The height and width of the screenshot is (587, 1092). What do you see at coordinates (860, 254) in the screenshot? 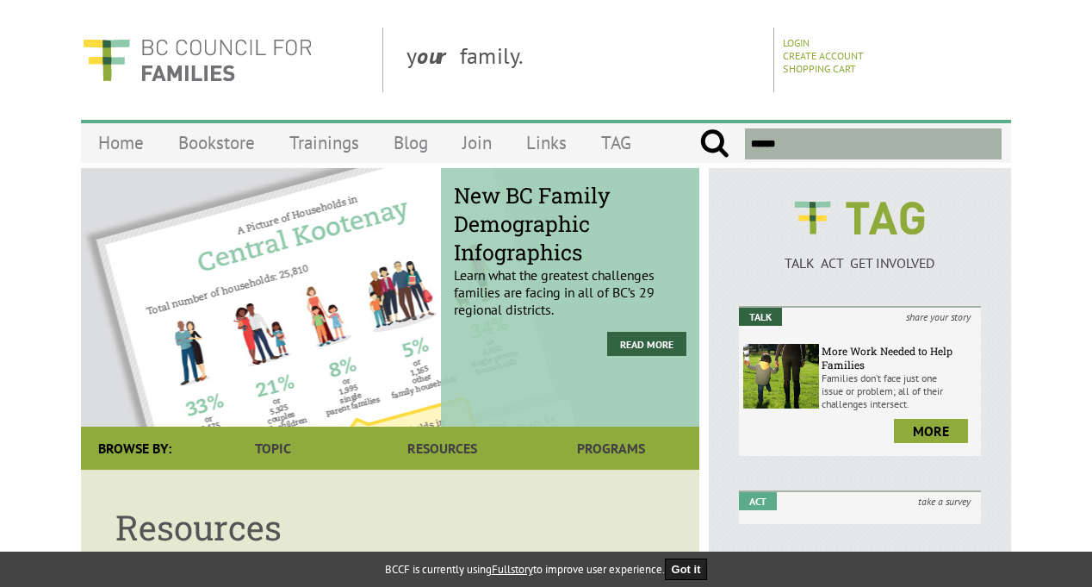
I see `a: TALK ACT GET INVOLVED` at bounding box center [860, 254].